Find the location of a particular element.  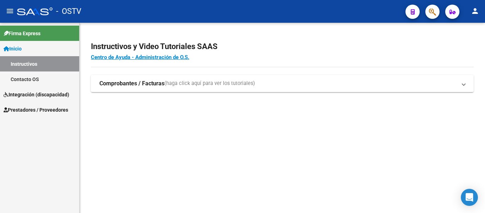

mat-icon: menu is located at coordinates (10, 11).